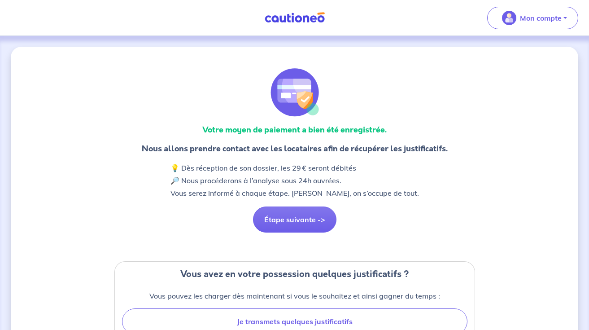 The width and height of the screenshot is (589, 330). Describe the element at coordinates (295, 92) in the screenshot. I see `img: illu_credit_card_valid.svg` at that location.